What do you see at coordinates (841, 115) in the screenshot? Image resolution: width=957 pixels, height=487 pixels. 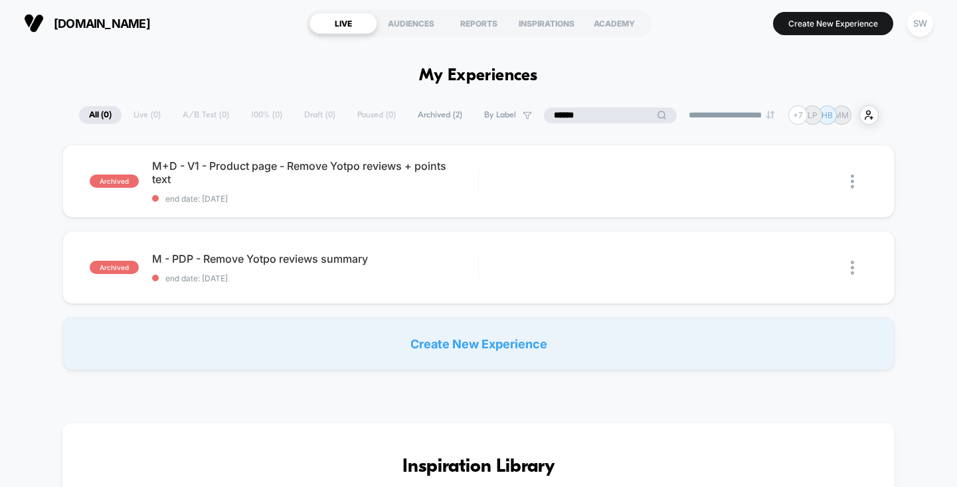 I see `p: MM` at bounding box center [841, 115].